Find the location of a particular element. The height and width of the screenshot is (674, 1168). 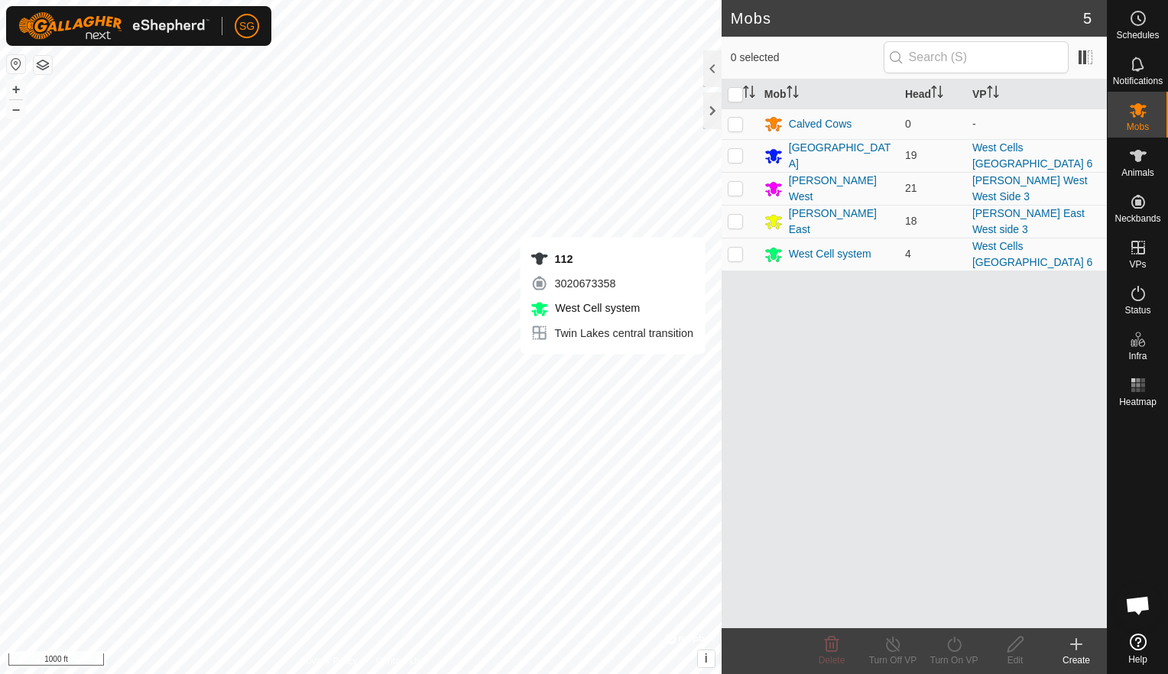

span: Delete is located at coordinates (831, 660).